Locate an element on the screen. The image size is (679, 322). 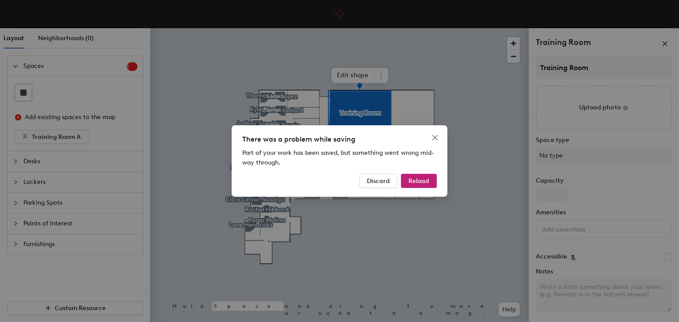
span: Discard is located at coordinates (378, 181).